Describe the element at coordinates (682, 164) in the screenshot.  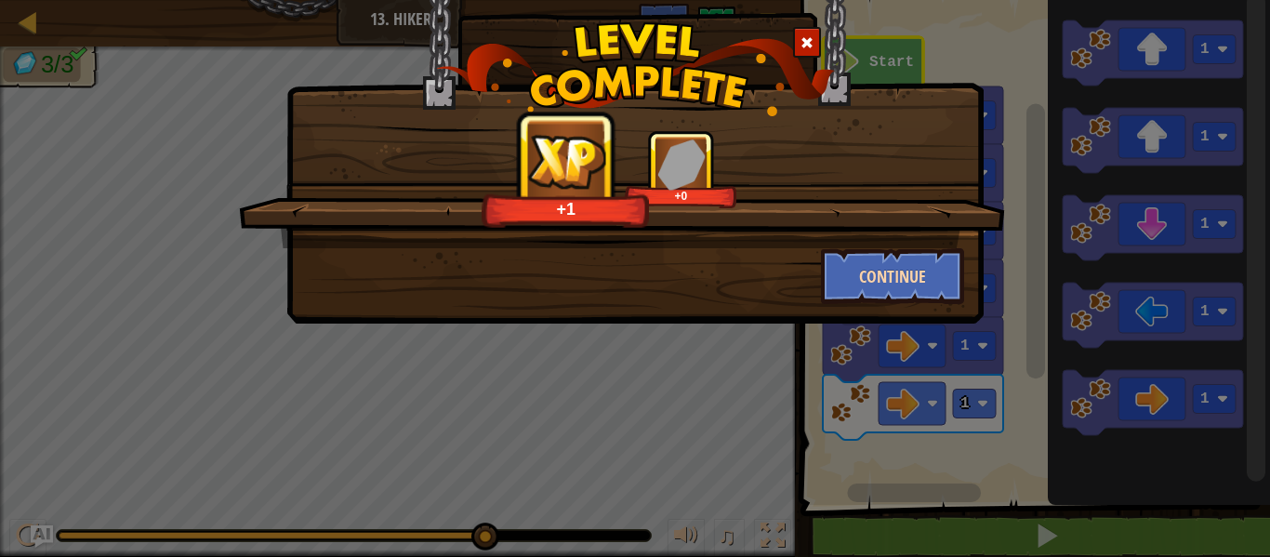
I see `img: reward_icon_gems.png` at that location.